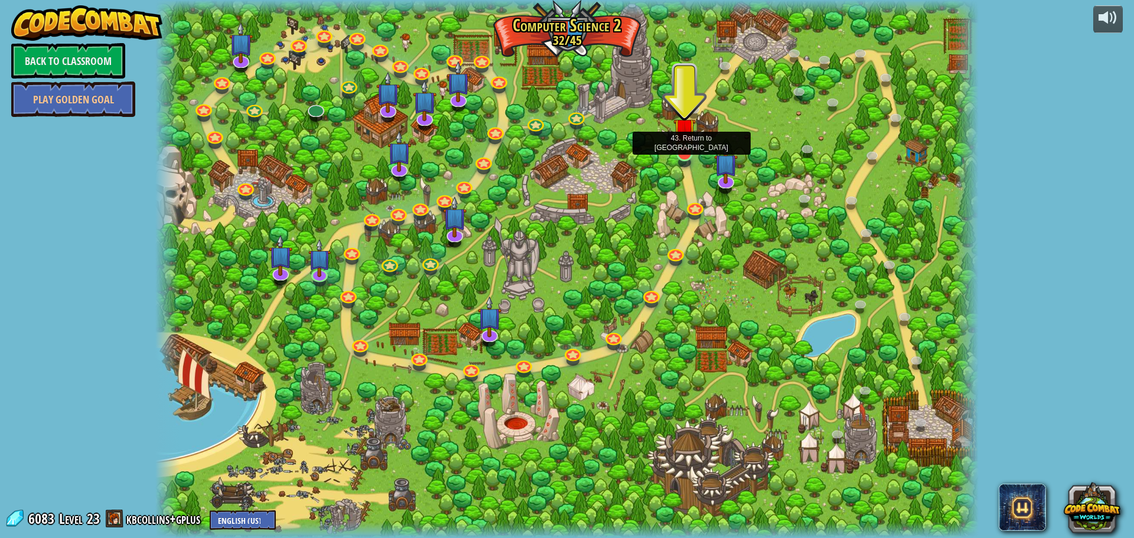 The height and width of the screenshot is (538, 1134). What do you see at coordinates (71, 518) in the screenshot?
I see `span: Level` at bounding box center [71, 518].